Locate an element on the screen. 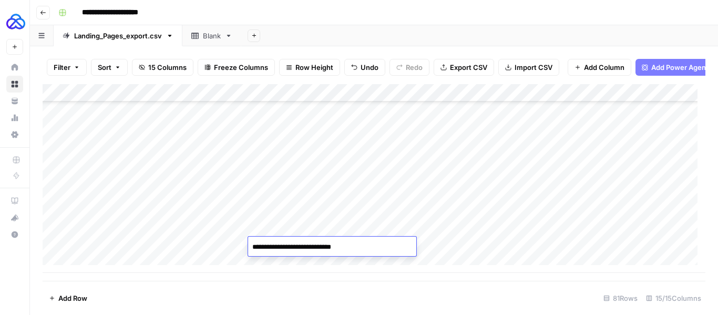 The image size is (718, 315). button: Add Row is located at coordinates (68, 298).